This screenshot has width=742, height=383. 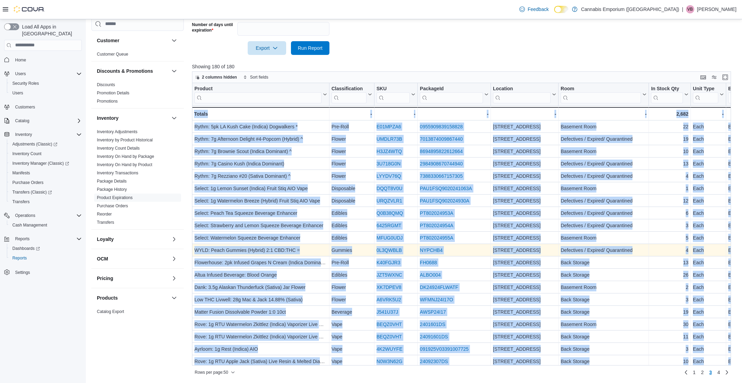 What do you see at coordinates (46, 192) in the screenshot?
I see `a: Transfers (Classic)` at bounding box center [46, 192].